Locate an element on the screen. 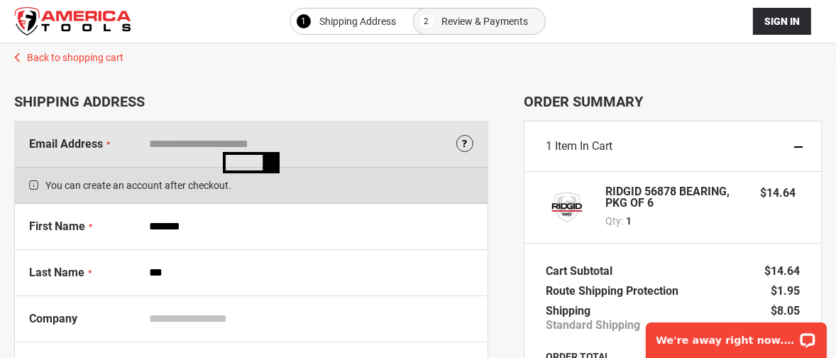 This screenshot has width=836, height=358. span: 2 is located at coordinates (426, 21).